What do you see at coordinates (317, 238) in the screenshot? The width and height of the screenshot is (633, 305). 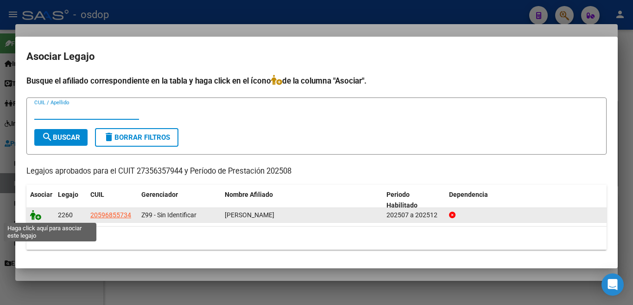 I see `div: 1 registros` at bounding box center [317, 238].